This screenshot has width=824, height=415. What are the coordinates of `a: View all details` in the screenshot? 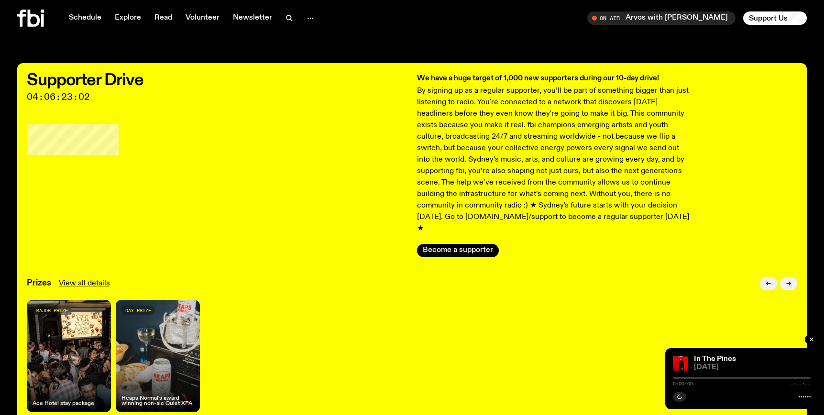 It's located at (84, 284).